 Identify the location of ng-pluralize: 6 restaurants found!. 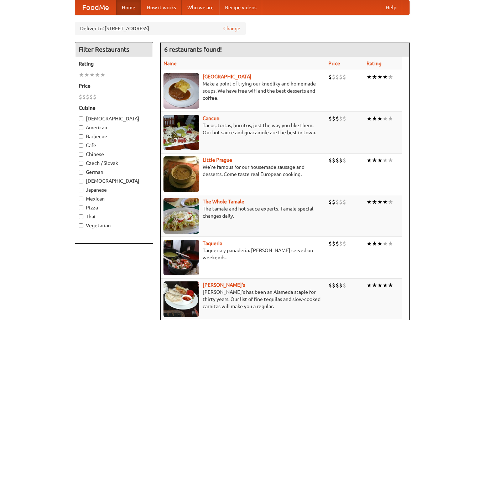
(193, 49).